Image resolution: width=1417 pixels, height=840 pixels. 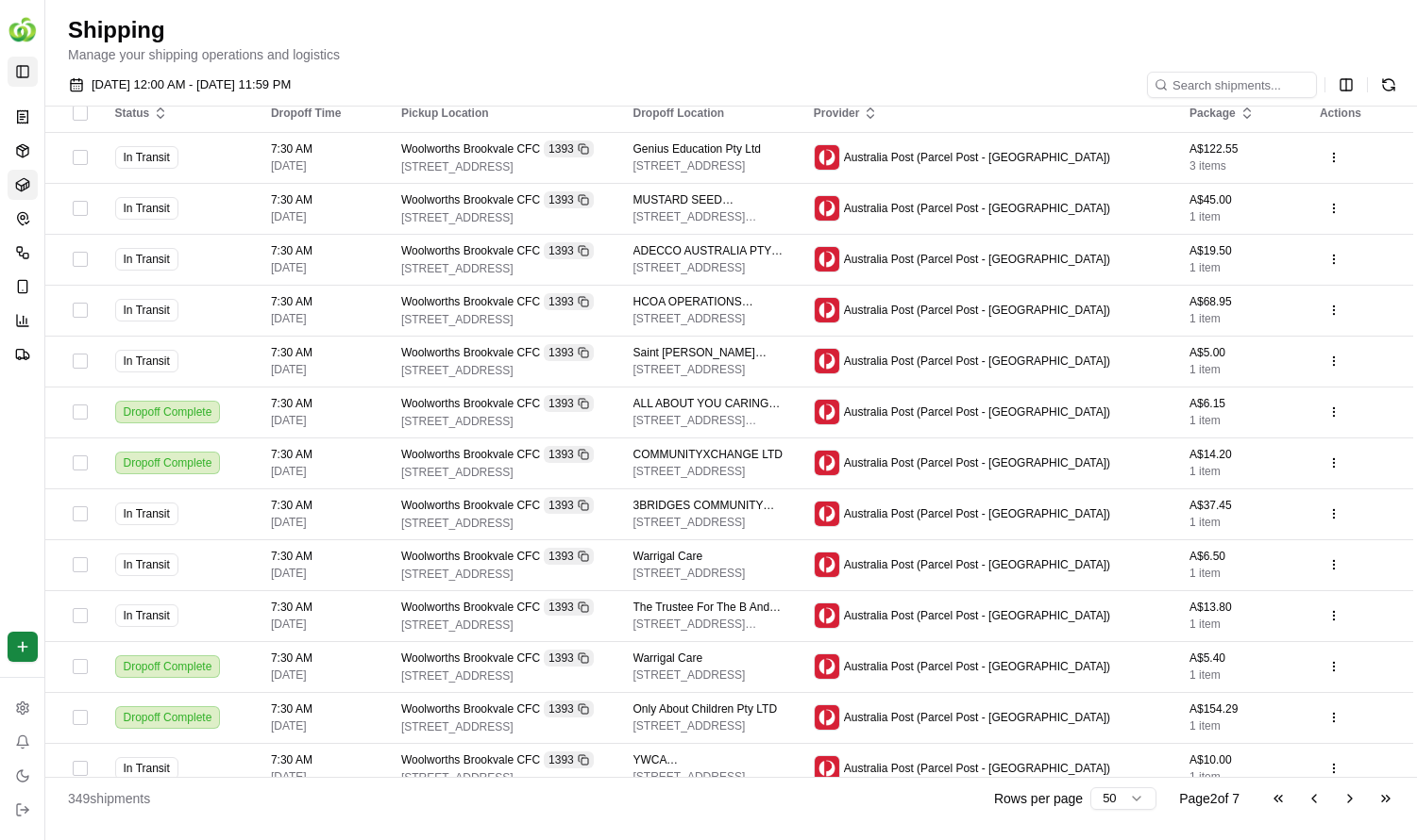 I want to click on p: Welcome 👋, so click(x=181, y=90).